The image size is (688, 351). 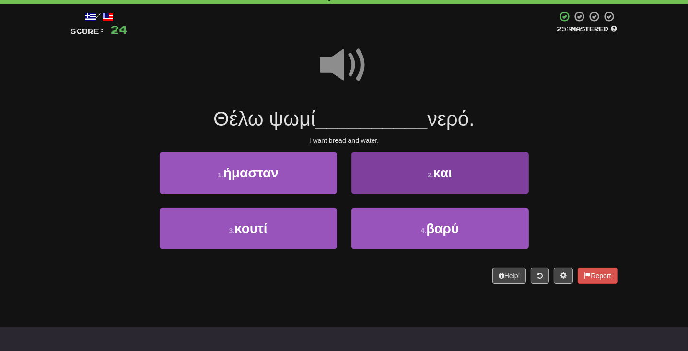 What do you see at coordinates (440, 228) in the screenshot?
I see `button: 4.βαρύ` at bounding box center [440, 228].